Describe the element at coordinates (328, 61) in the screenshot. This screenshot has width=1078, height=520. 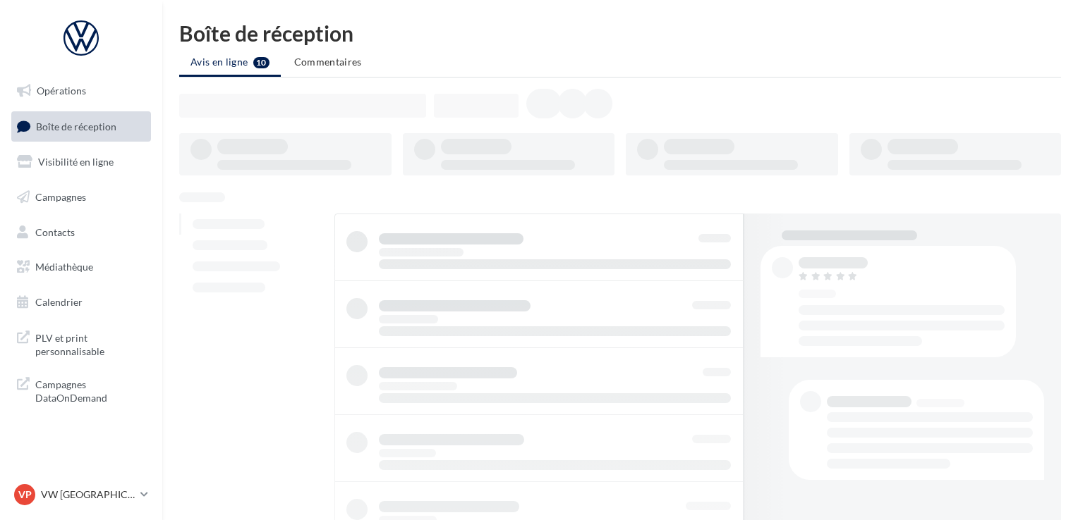
I see `span: Commentaires` at that location.